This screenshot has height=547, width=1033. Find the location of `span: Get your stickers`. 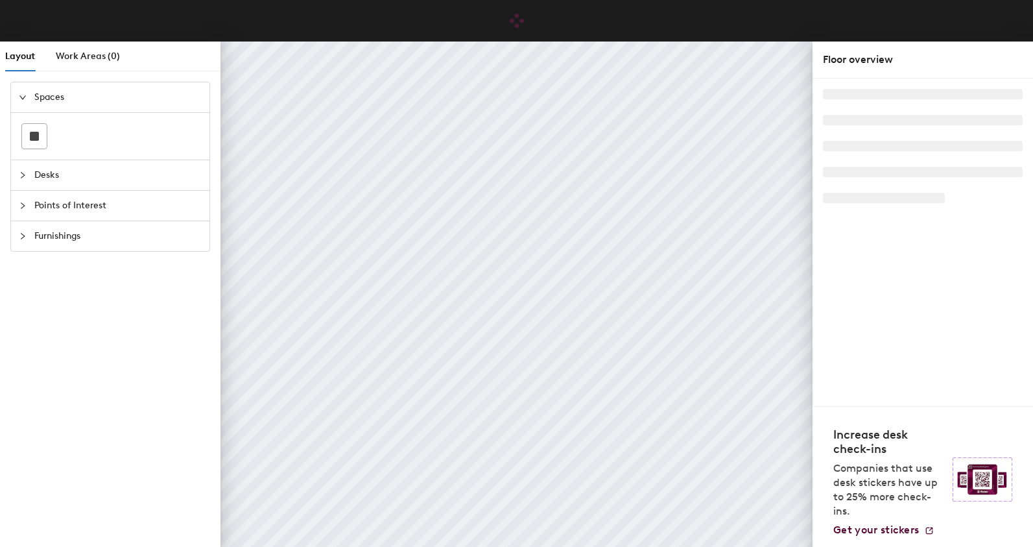

span: Get your stickers is located at coordinates (876, 529).